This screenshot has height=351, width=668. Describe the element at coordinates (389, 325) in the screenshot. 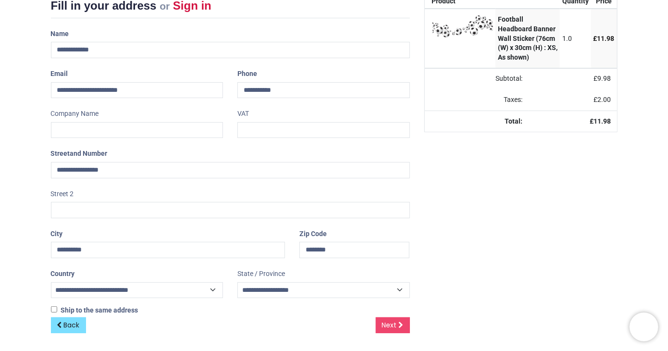

I see `span: Next` at that location.